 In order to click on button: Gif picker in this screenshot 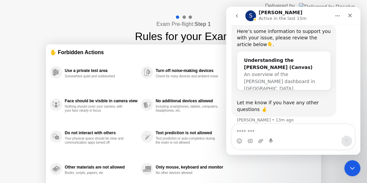, I will do `click(24, 134)`.